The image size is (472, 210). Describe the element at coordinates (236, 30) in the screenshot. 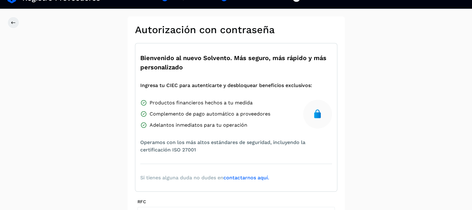

I see `h2: Autorización con contraseña` at that location.